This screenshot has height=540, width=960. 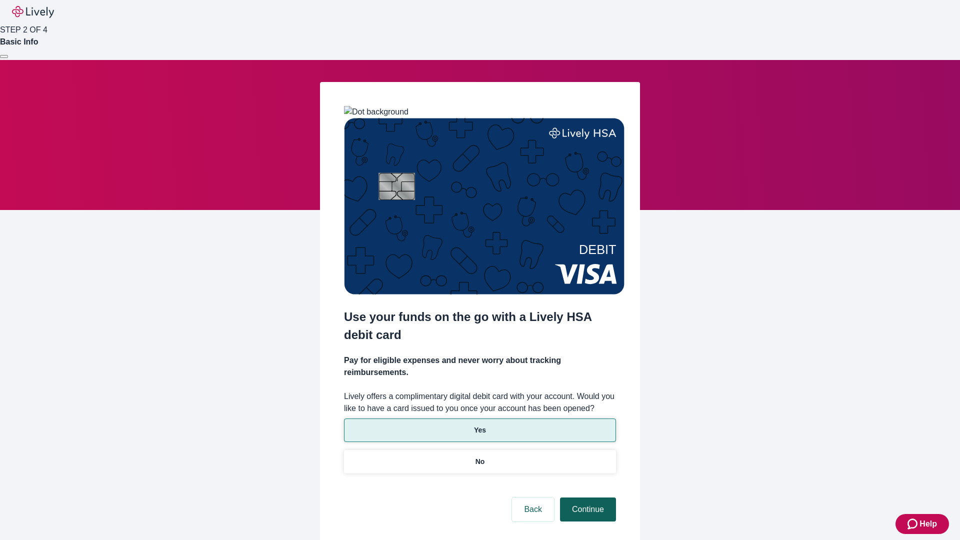 I want to click on label: Lively offers a complimentary digital debit card with your account. Would you like to have a card..., so click(x=480, y=403).